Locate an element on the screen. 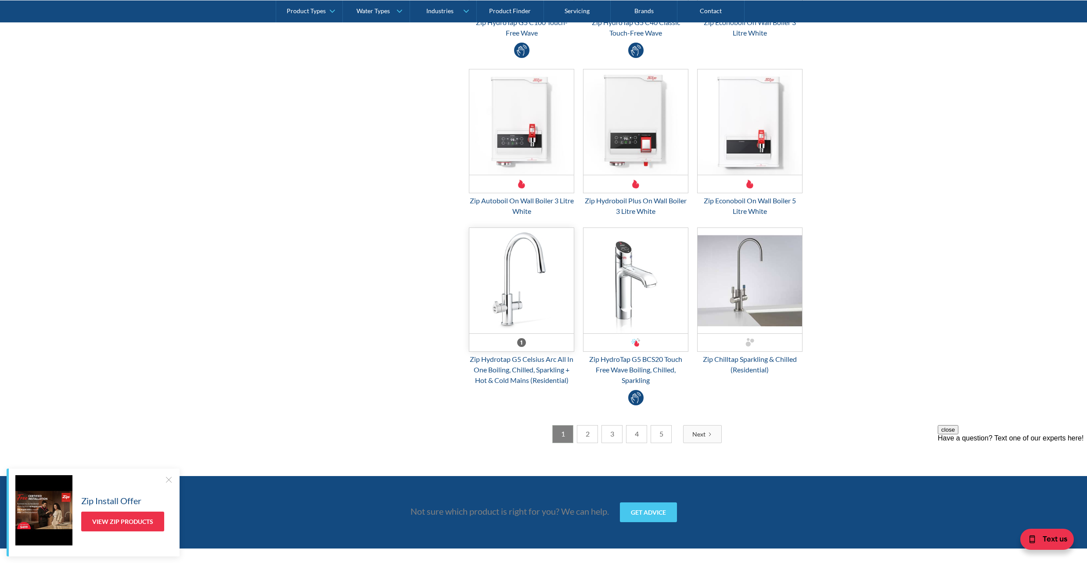 This screenshot has width=1087, height=563. img: Zip Econoboil On Wall Boiler 5 Litre White is located at coordinates (750, 122).